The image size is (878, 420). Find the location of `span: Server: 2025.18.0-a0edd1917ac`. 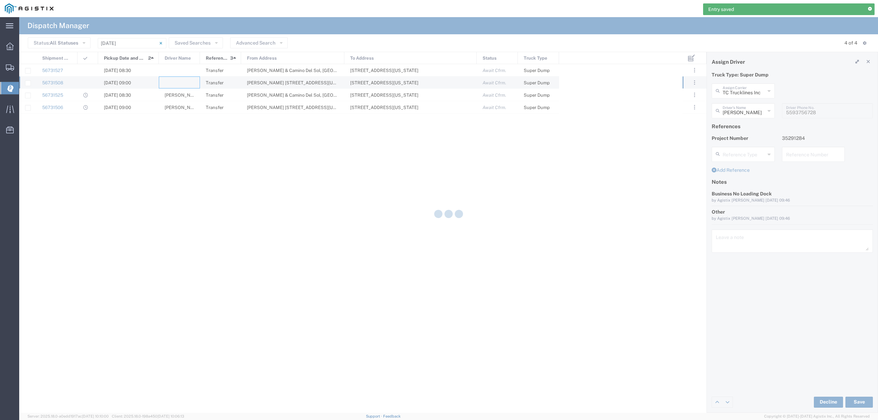

span: Server: 2025.18.0-a0edd1917ac is located at coordinates (68, 417).